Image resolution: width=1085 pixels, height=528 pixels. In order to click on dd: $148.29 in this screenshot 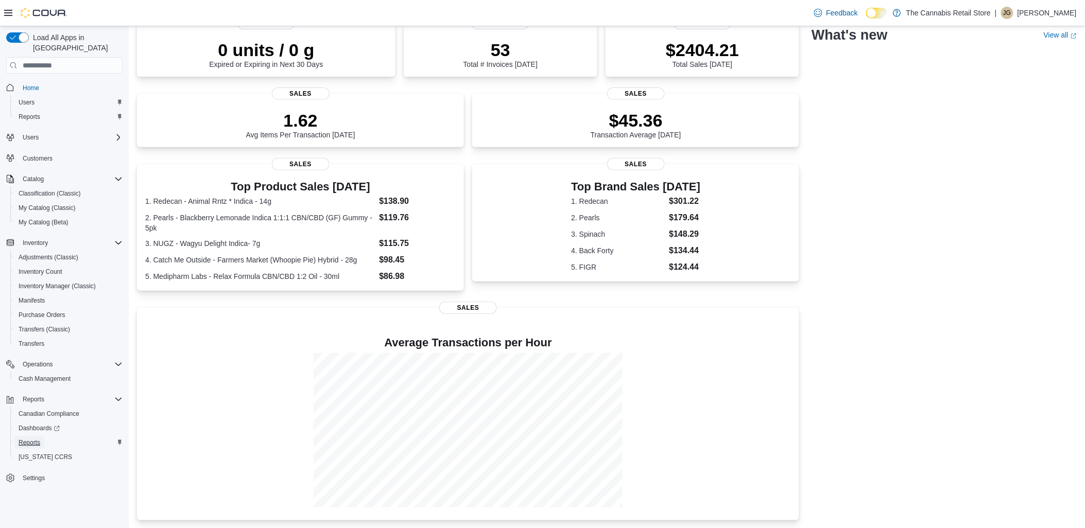, I will do `click(685, 234)`.